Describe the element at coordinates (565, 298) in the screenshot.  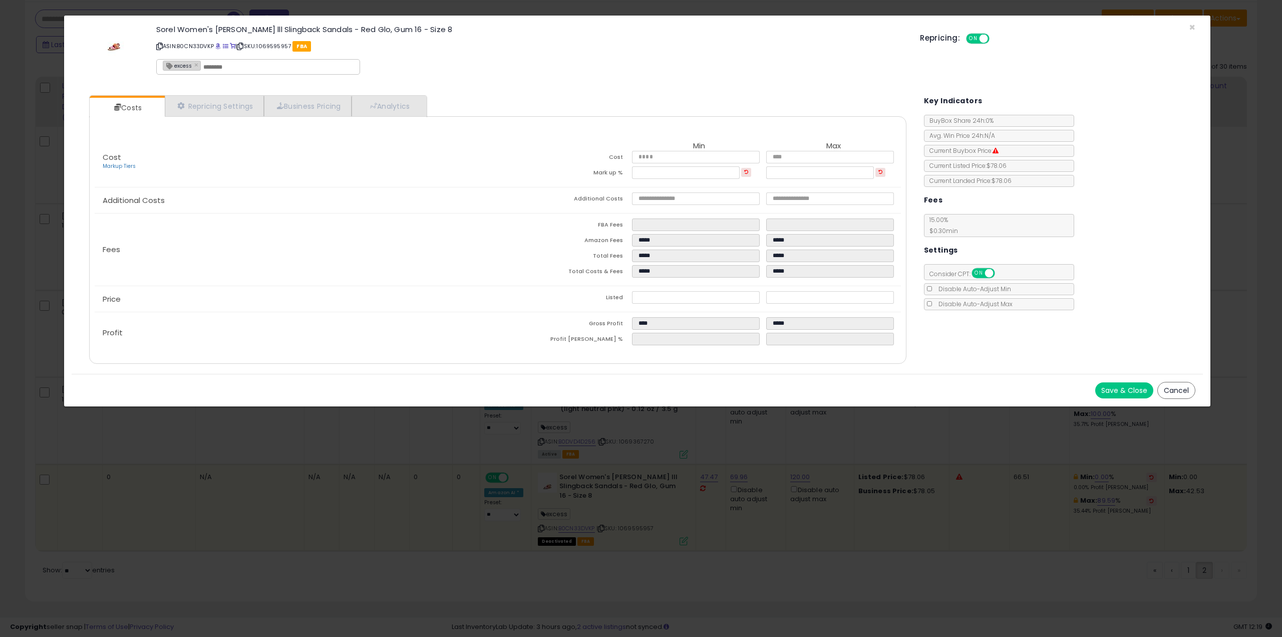
I see `td: Listed` at that location.